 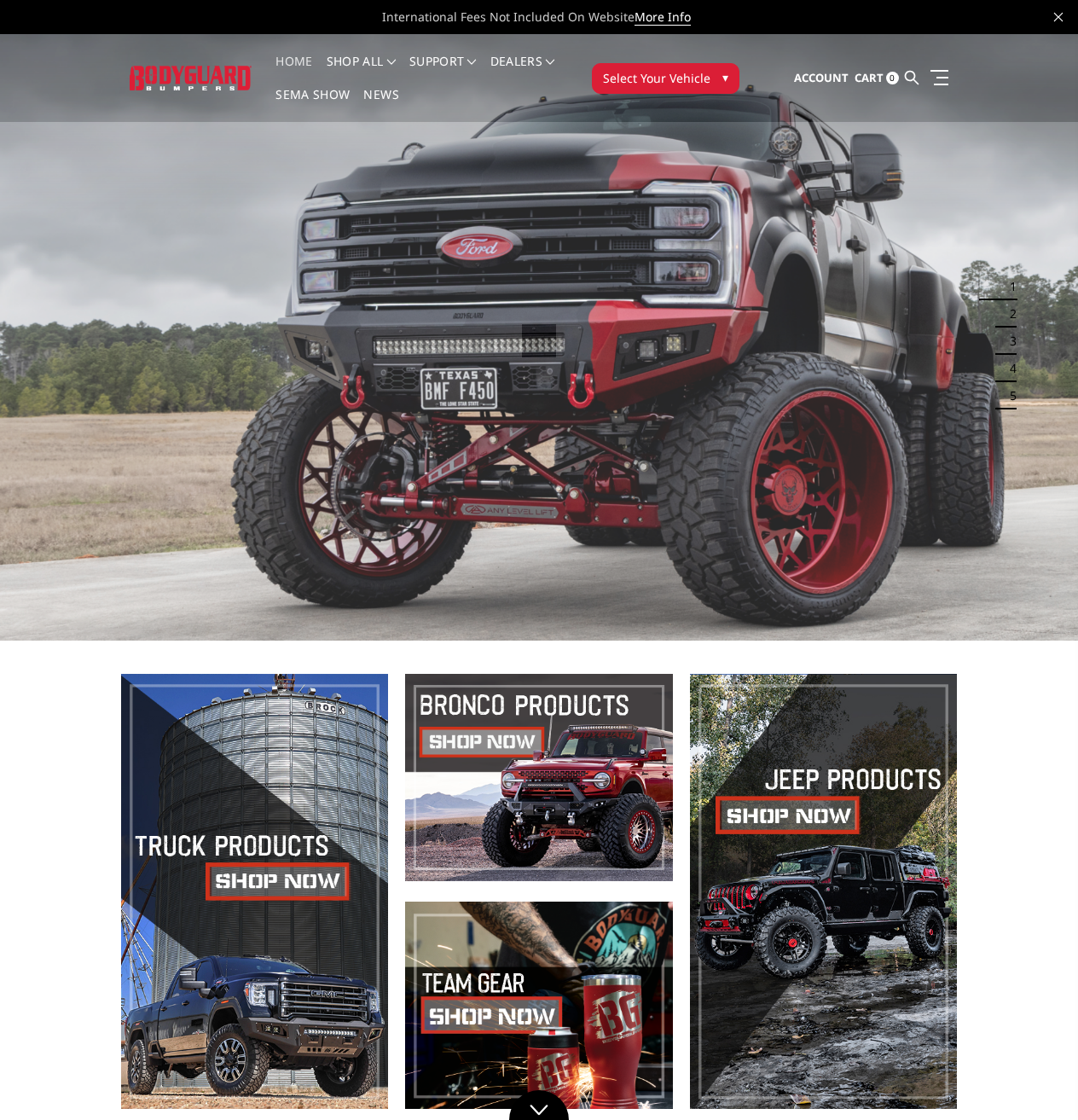 What do you see at coordinates (1009, 396) in the screenshot?
I see `button: 5 of 5` at bounding box center [1009, 396].